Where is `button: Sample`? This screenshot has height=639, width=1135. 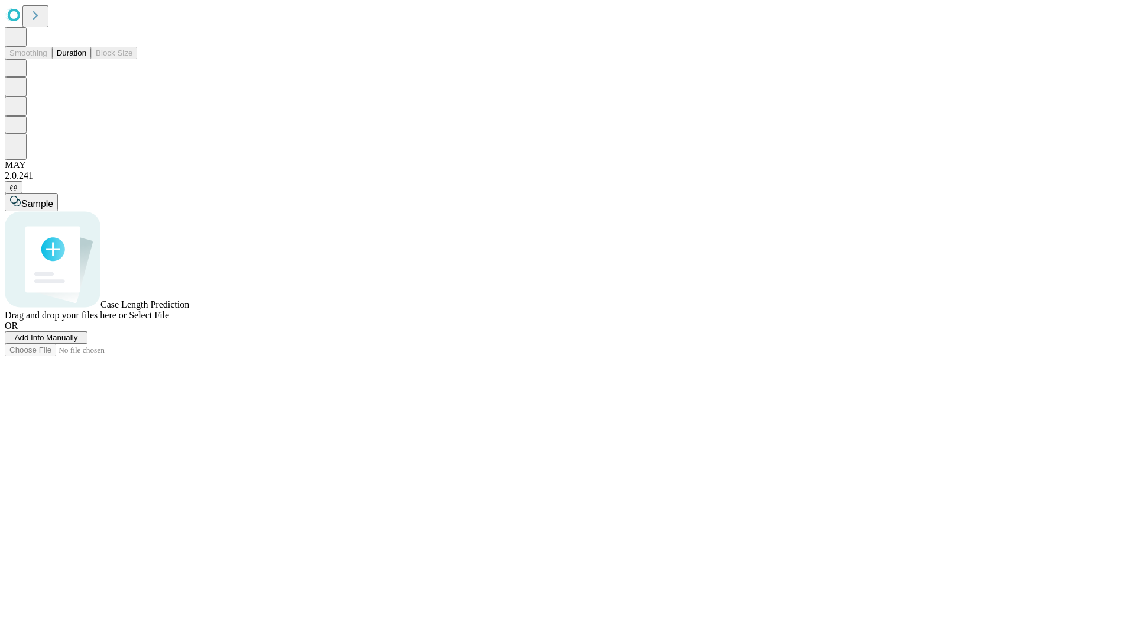
button: Sample is located at coordinates (31, 202).